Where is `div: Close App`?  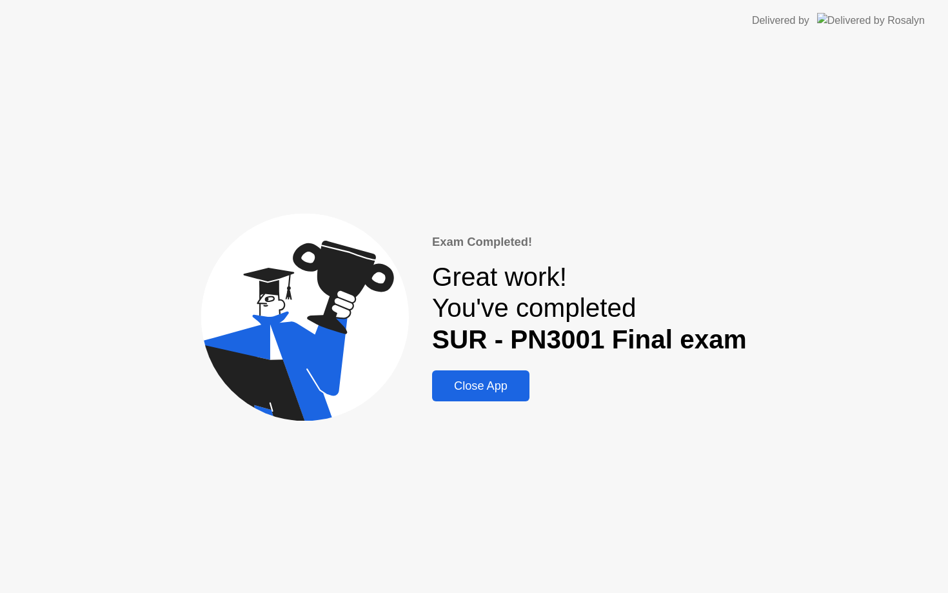
div: Close App is located at coordinates (480, 386).